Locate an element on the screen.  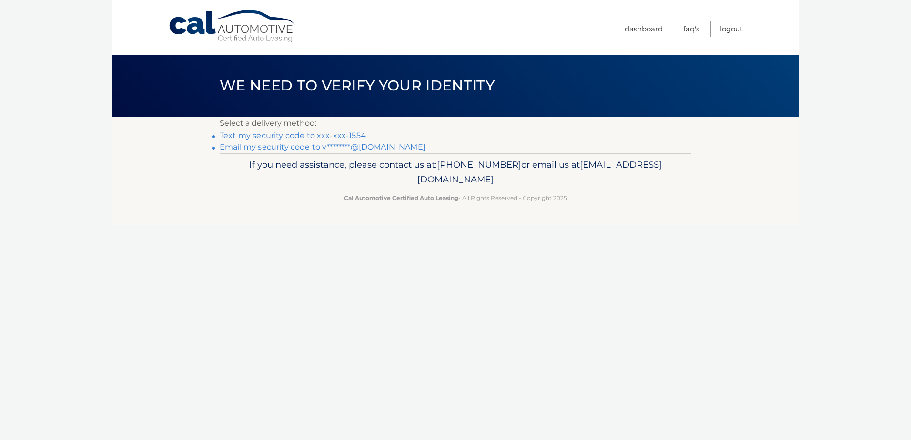
a: Logout is located at coordinates (731, 29).